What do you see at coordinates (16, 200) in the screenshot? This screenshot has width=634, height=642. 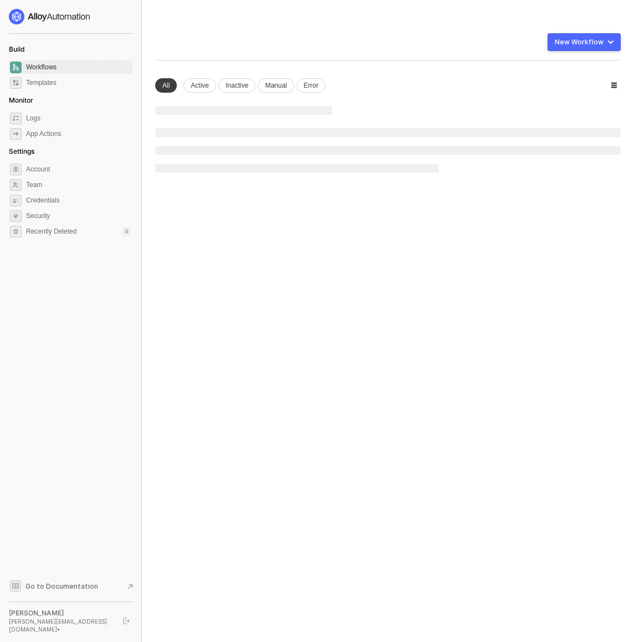 I see `span: credentials` at bounding box center [16, 200].